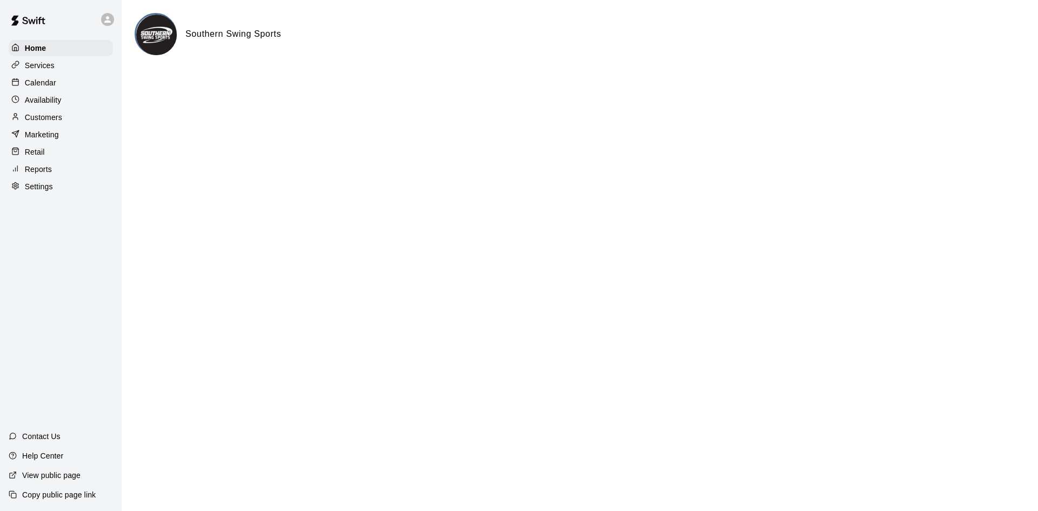  Describe the element at coordinates (61, 48) in the screenshot. I see `a: Home` at that location.